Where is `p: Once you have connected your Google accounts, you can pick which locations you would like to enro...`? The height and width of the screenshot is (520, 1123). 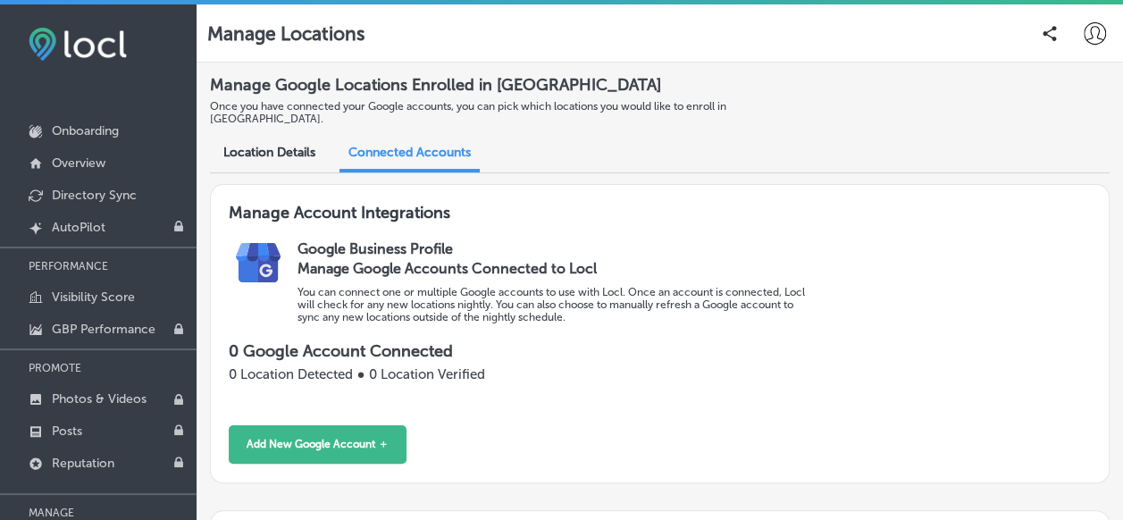 p: Once you have connected your Google accounts, you can pick which locations you would like to enro... is located at coordinates (502, 113).